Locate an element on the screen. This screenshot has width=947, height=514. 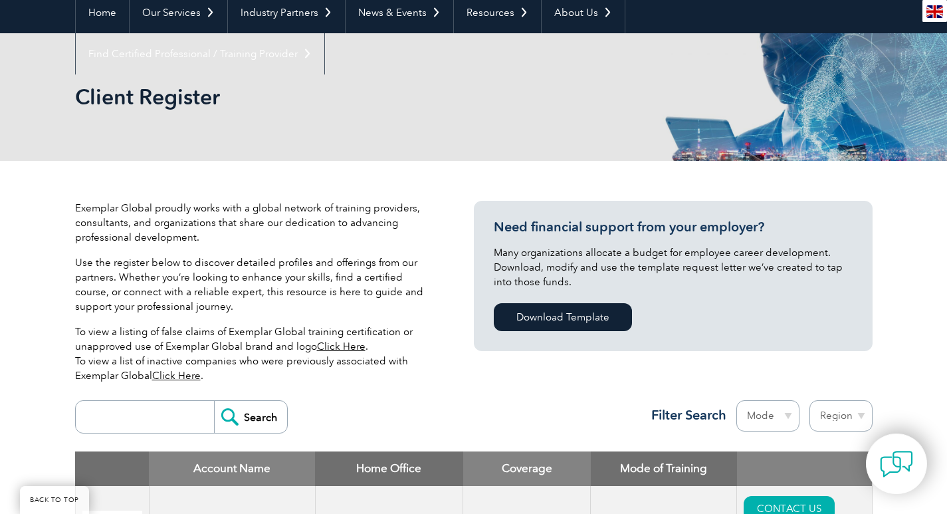
th: Coverage: activate to sort column ascending is located at coordinates (527, 469).